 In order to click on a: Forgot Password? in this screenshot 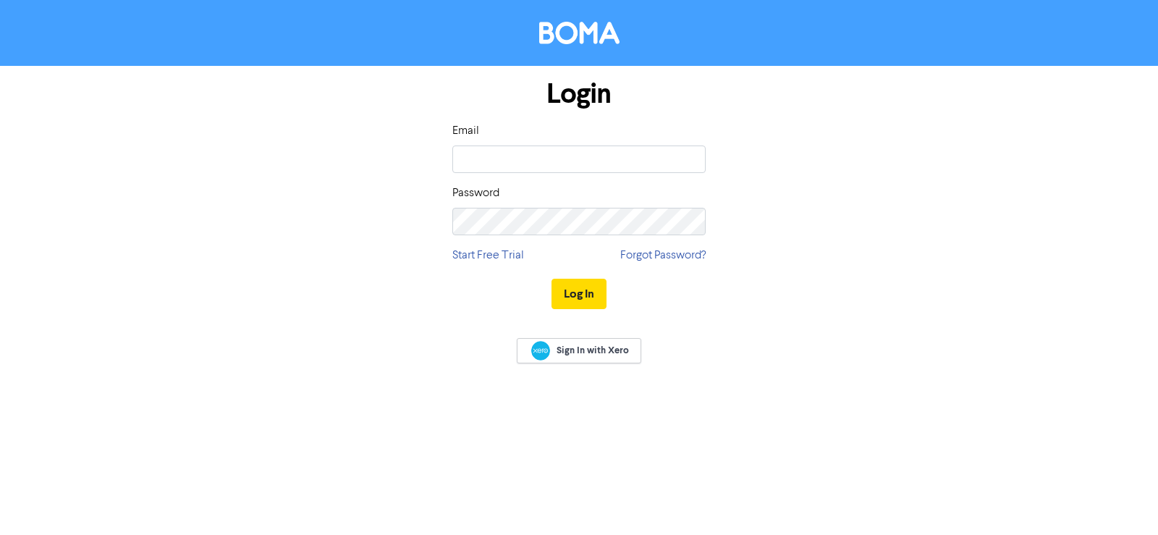, I will do `click(663, 256)`.